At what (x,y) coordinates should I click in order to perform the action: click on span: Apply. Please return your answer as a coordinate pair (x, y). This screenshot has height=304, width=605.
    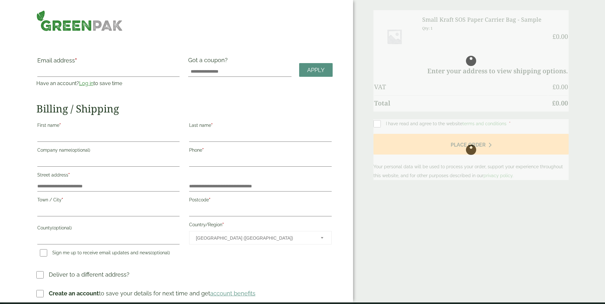
    Looking at the image, I should click on (316, 70).